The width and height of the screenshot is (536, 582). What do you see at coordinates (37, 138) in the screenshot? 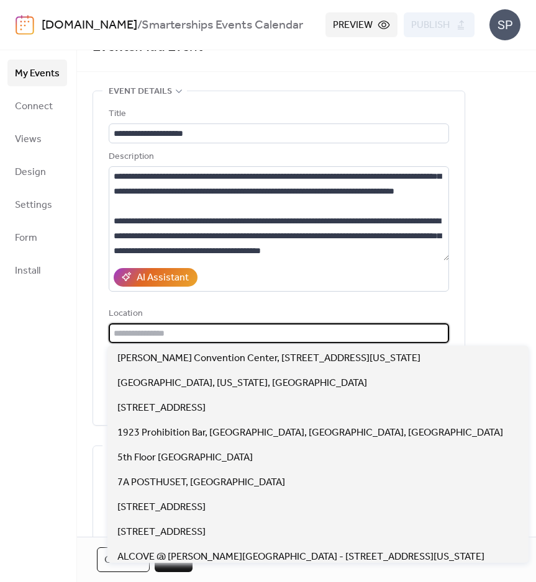
I see `a: Views` at bounding box center [37, 138].